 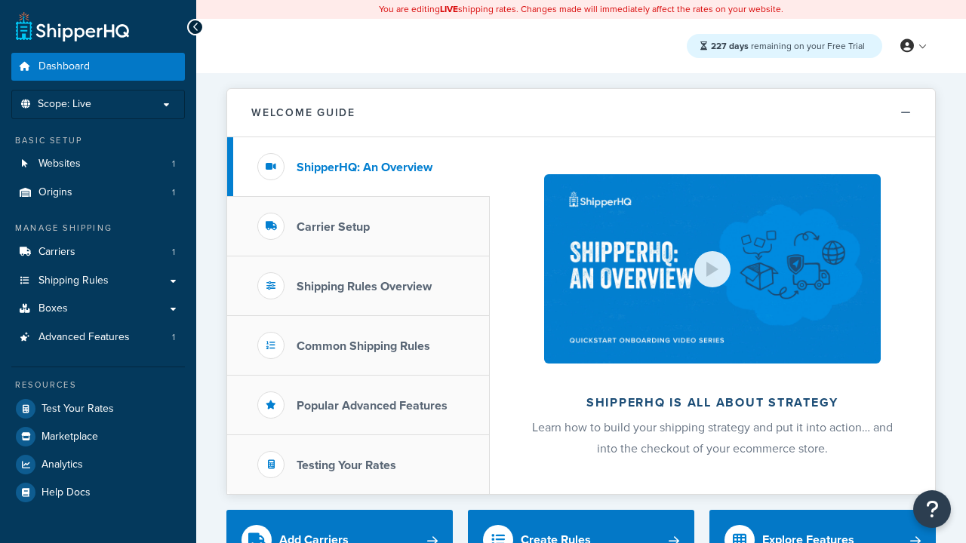 I want to click on span: Help Docs, so click(x=66, y=493).